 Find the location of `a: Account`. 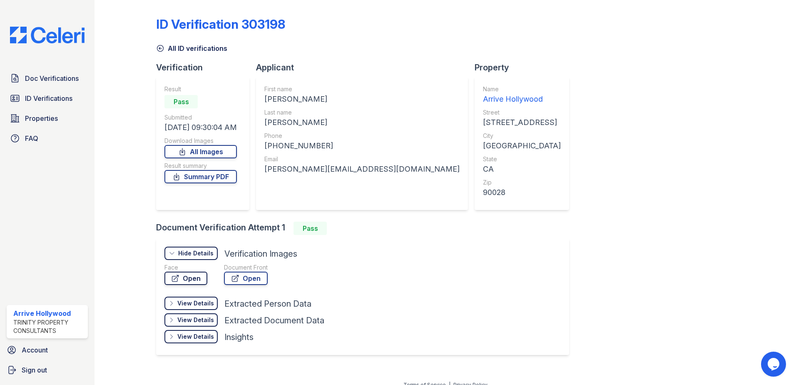

a: Account is located at coordinates (47, 350).